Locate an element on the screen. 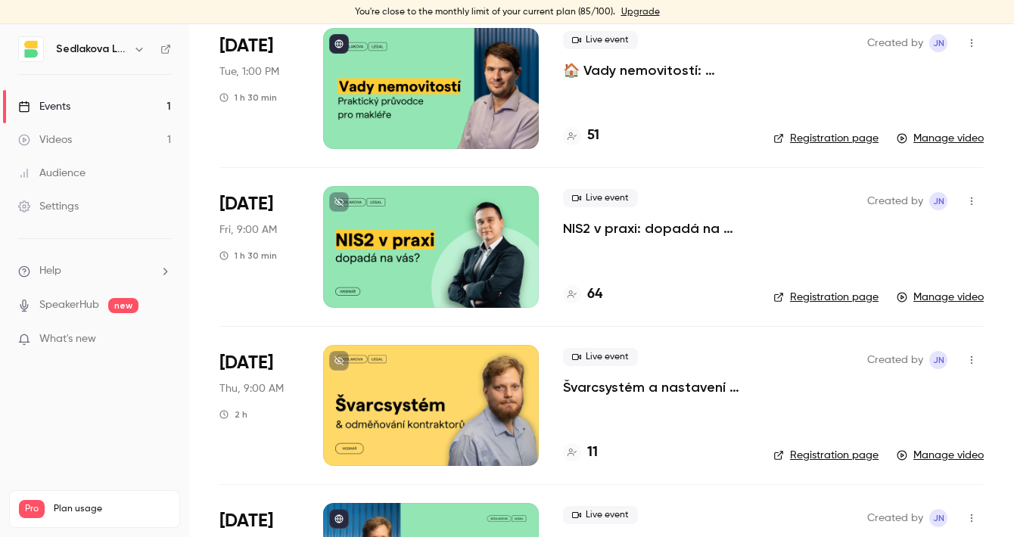 The height and width of the screenshot is (537, 1014). div: Aug 12 Tue, 1:00 PM (Europe/Prague) is located at coordinates (259, 89).